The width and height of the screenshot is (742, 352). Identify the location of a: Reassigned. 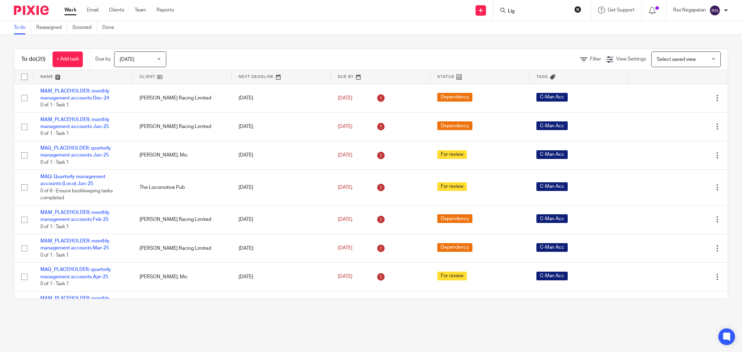
(52, 27).